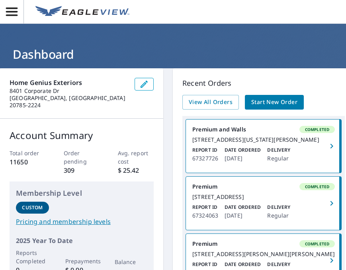 This screenshot has height=270, width=346. I want to click on a: Pricing and membership levels, so click(82, 222).